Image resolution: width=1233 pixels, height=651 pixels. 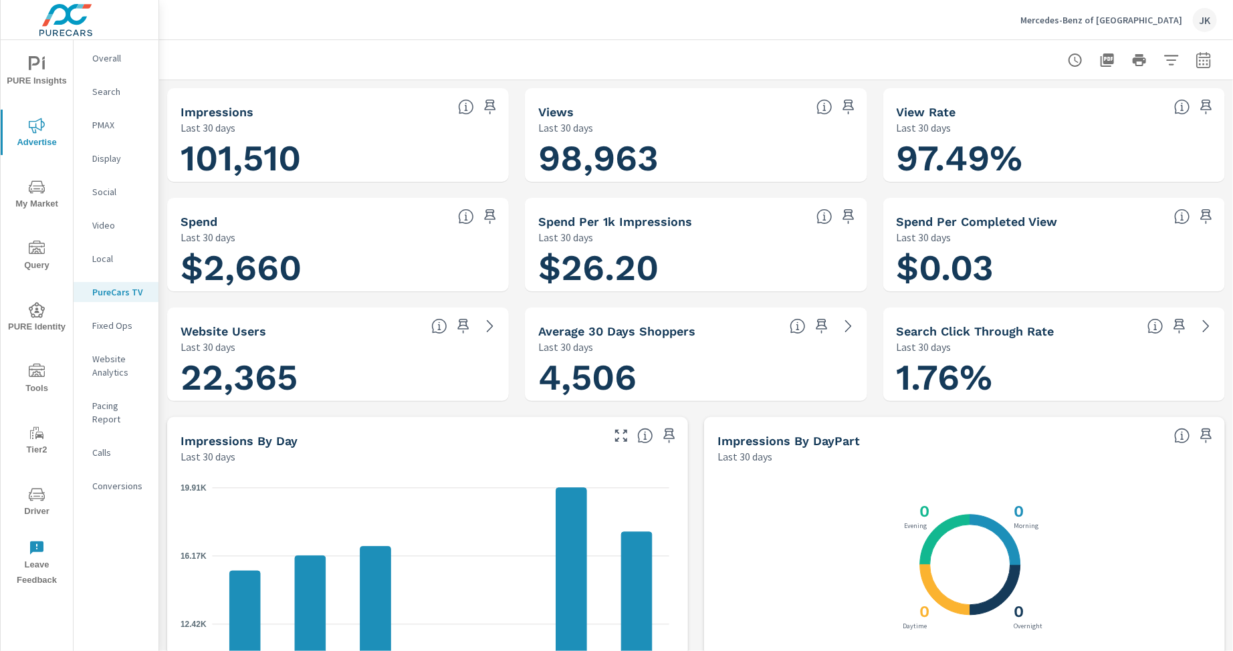 What do you see at coordinates (120, 412) in the screenshot?
I see `p: Pacing Report` at bounding box center [120, 412].